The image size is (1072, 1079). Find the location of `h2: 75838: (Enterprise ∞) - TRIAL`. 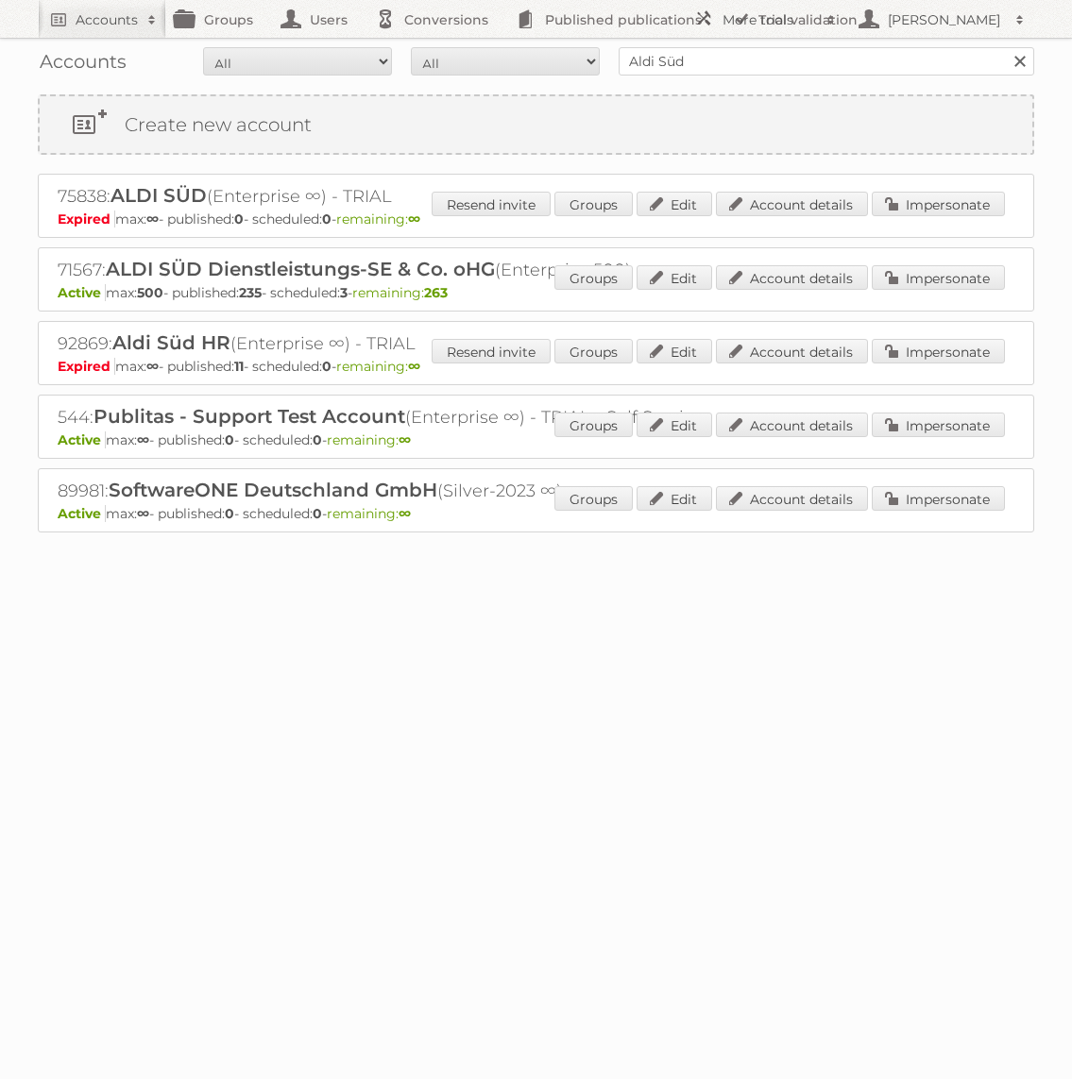

h2: 75838: (Enterprise ∞) - TRIAL is located at coordinates (388, 196).